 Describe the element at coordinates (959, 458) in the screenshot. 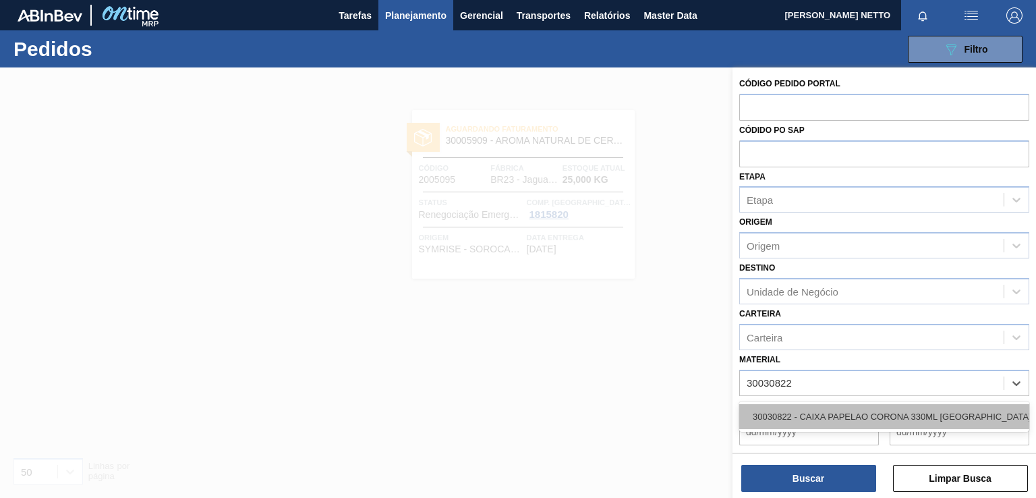

I see `label: Hora entrega até` at that location.